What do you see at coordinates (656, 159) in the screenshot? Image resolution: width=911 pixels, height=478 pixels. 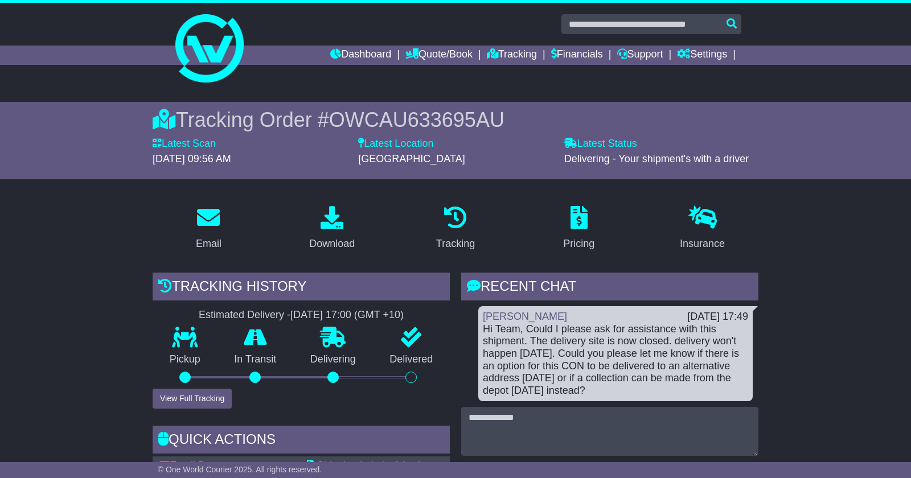 I see `span: Delivering - Your shipment's with a driver` at bounding box center [656, 159].